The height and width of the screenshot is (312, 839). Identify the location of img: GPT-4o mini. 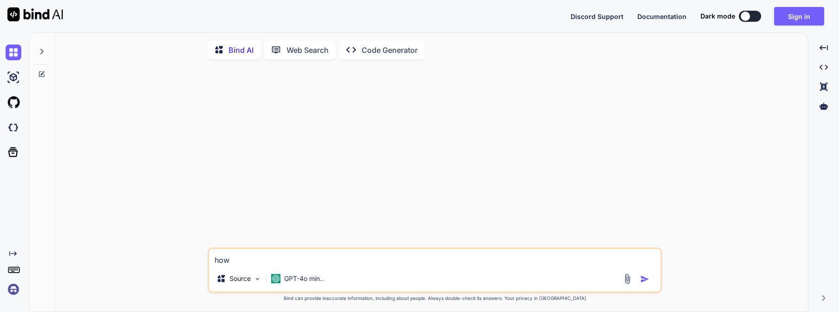
(276, 279).